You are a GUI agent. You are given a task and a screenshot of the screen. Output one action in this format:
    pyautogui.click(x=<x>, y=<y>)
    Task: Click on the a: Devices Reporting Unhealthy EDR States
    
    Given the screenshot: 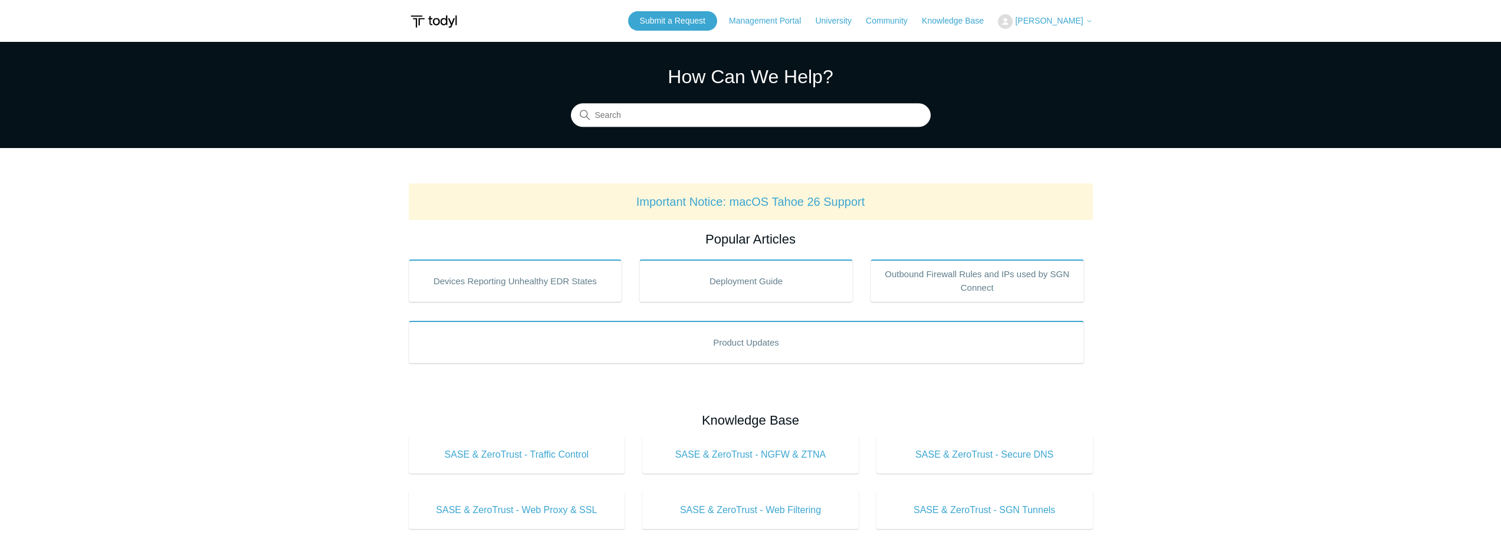 What is the action you would take?
    pyautogui.click(x=516, y=281)
    